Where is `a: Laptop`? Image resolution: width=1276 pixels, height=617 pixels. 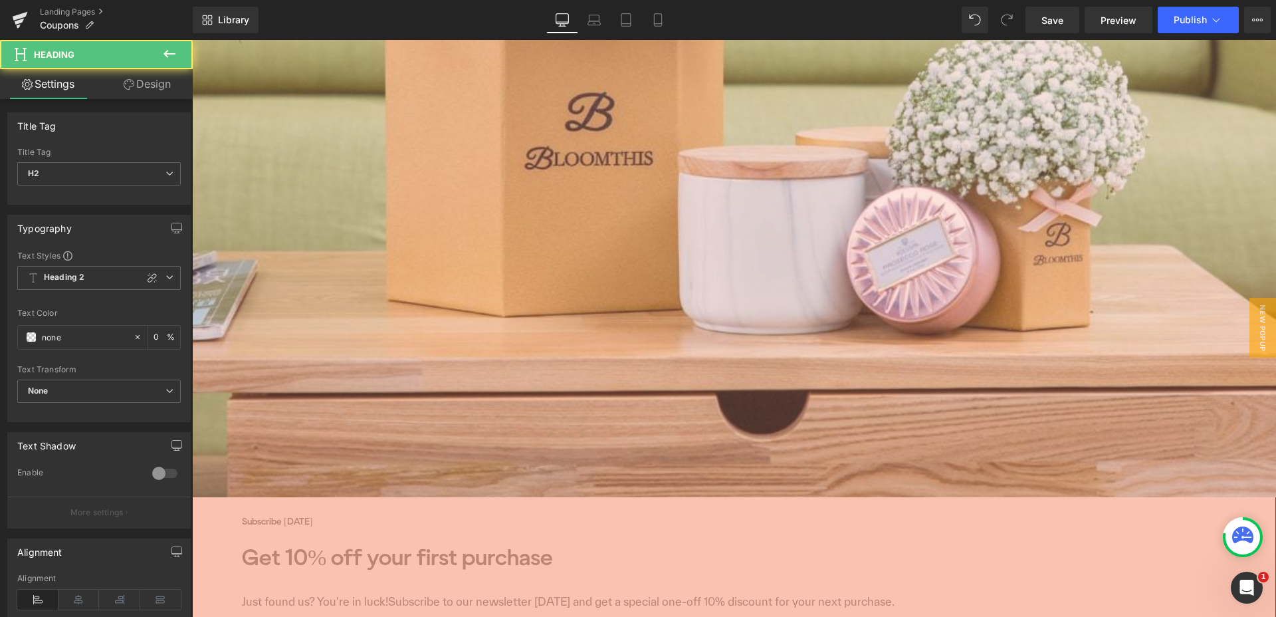 a: Laptop is located at coordinates (594, 20).